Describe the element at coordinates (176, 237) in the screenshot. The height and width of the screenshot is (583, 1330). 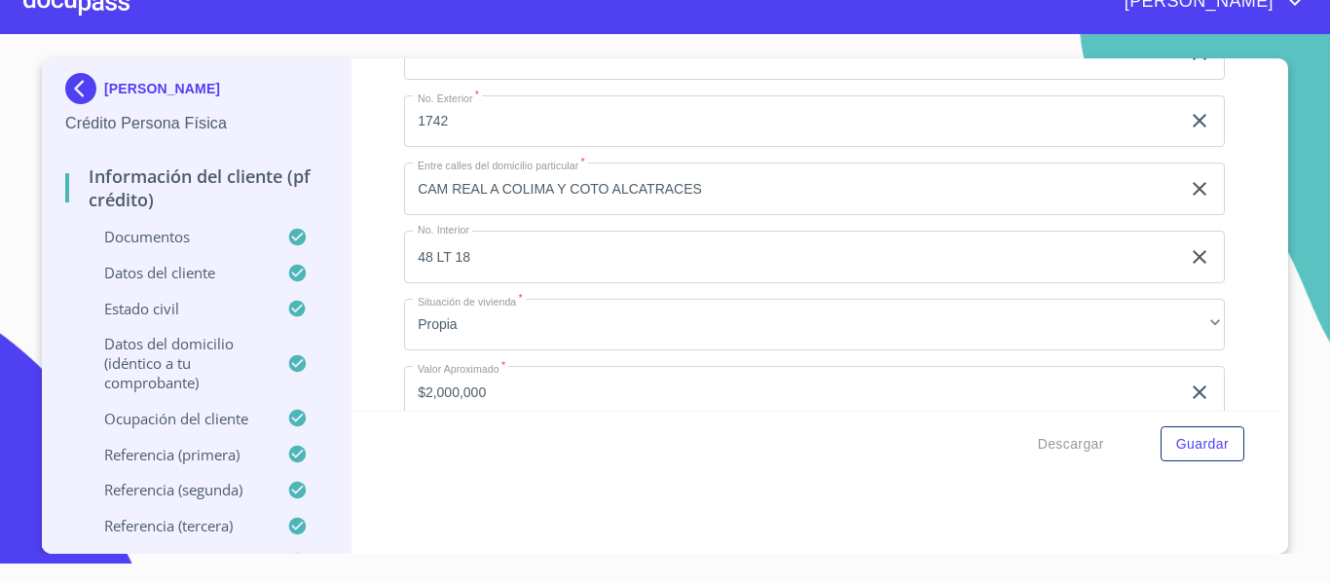
I see `p: Documentos` at that location.